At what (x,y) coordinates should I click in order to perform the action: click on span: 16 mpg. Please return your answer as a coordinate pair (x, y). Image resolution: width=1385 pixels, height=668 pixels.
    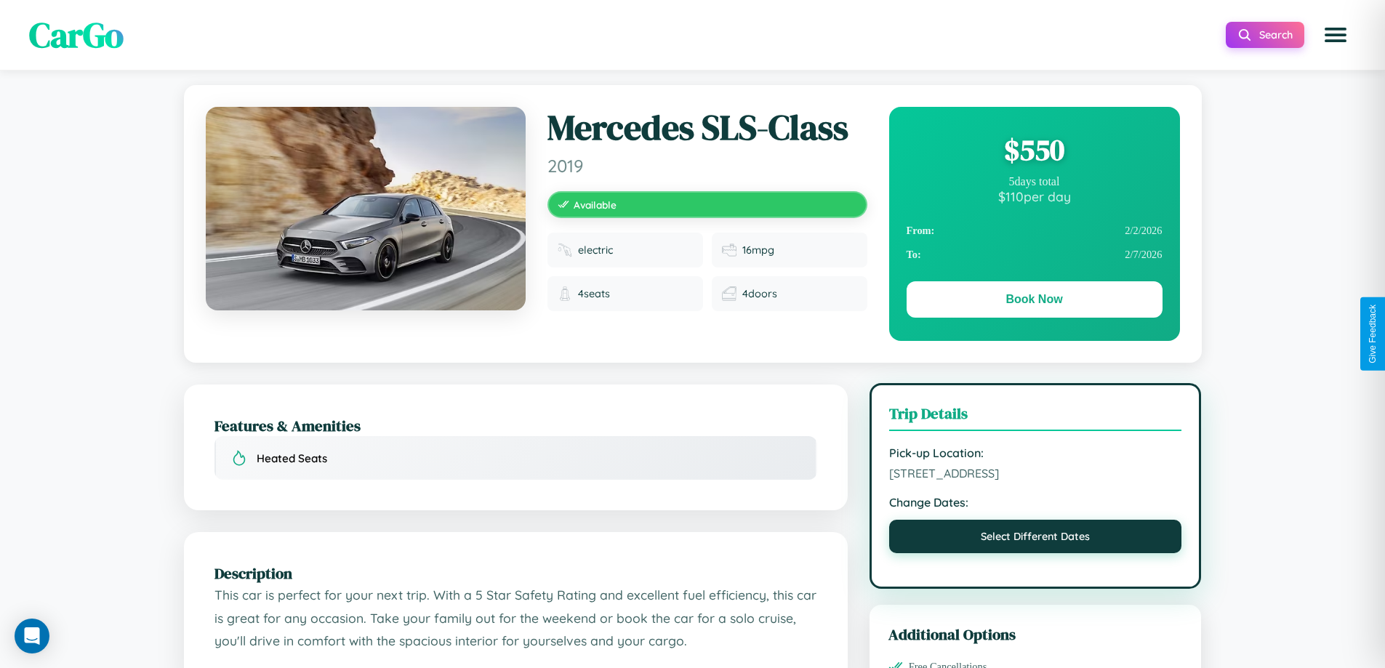
    Looking at the image, I should click on (759, 250).